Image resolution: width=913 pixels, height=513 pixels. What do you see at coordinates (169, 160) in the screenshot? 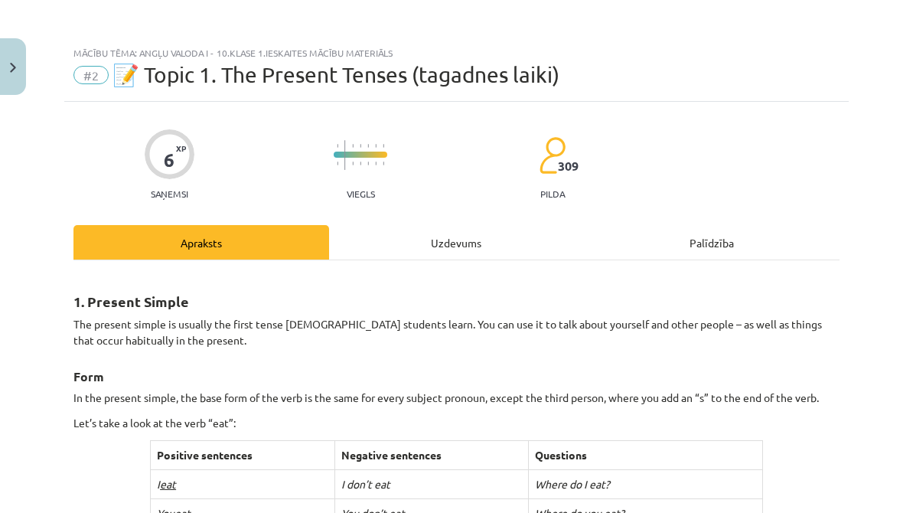
I see `div: 6` at bounding box center [169, 160].